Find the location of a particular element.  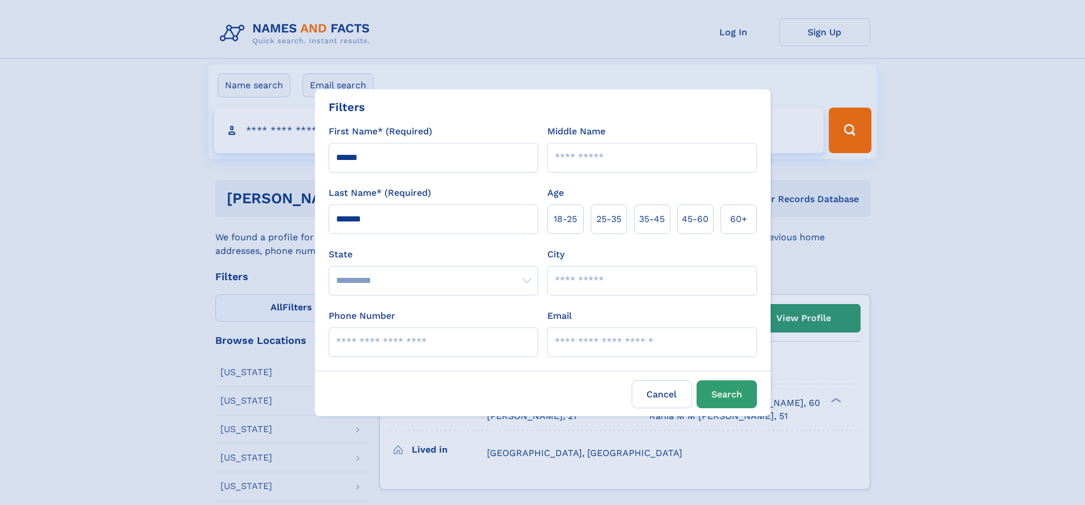

span: 25‑35 is located at coordinates (609, 219).